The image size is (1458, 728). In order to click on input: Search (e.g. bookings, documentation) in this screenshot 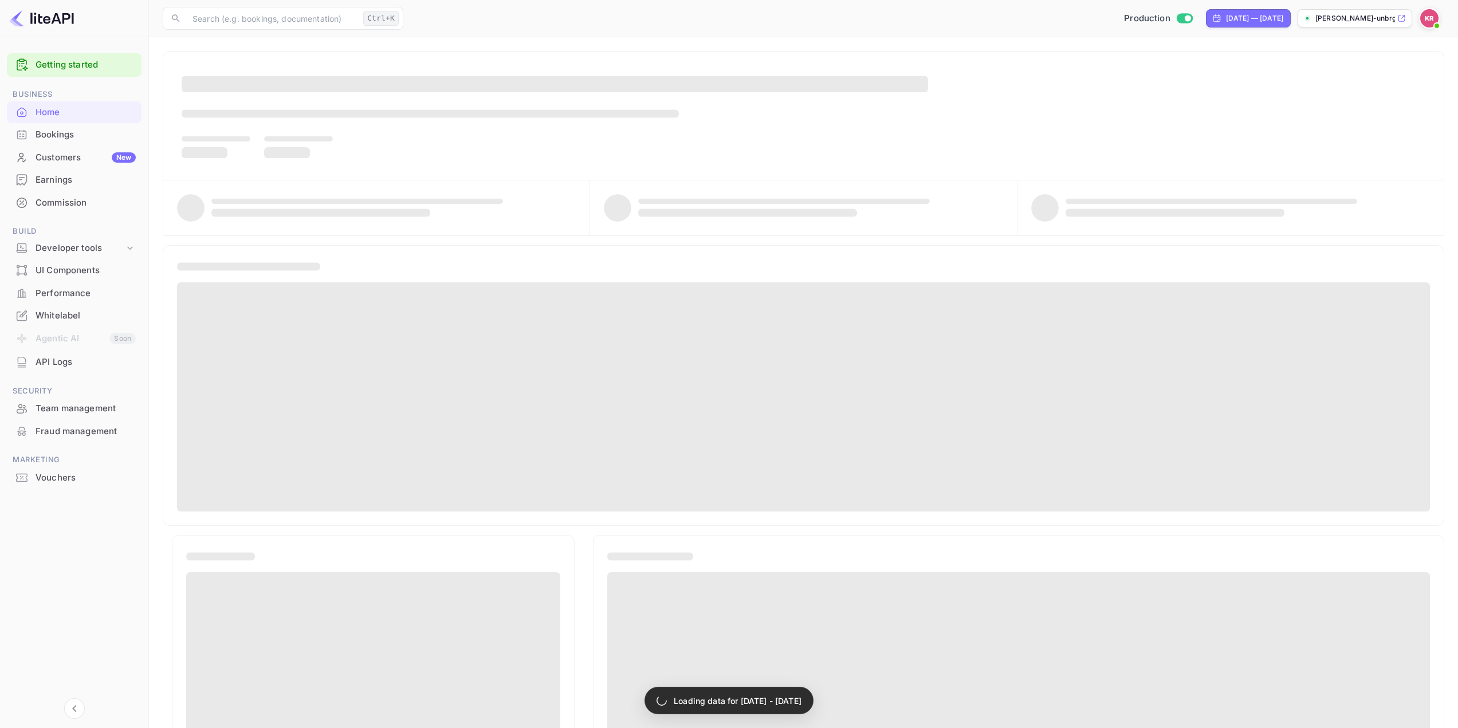, I will do `click(272, 18)`.